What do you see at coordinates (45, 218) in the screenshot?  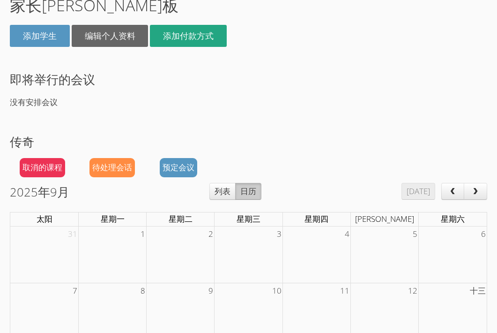 I see `font: 太阳` at bounding box center [45, 218].